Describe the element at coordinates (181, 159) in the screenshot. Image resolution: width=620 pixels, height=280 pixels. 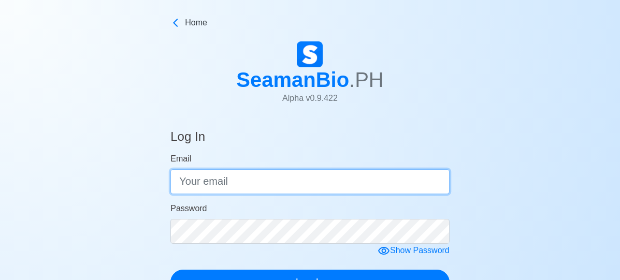
I see `span: Email` at that location.